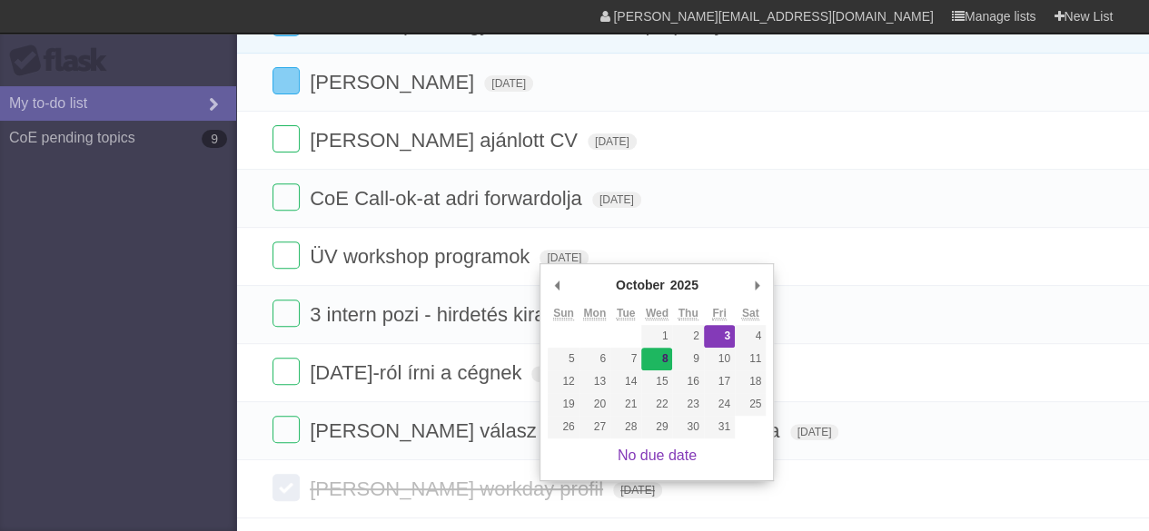 This screenshot has width=1149, height=531. I want to click on button: 19, so click(563, 404).